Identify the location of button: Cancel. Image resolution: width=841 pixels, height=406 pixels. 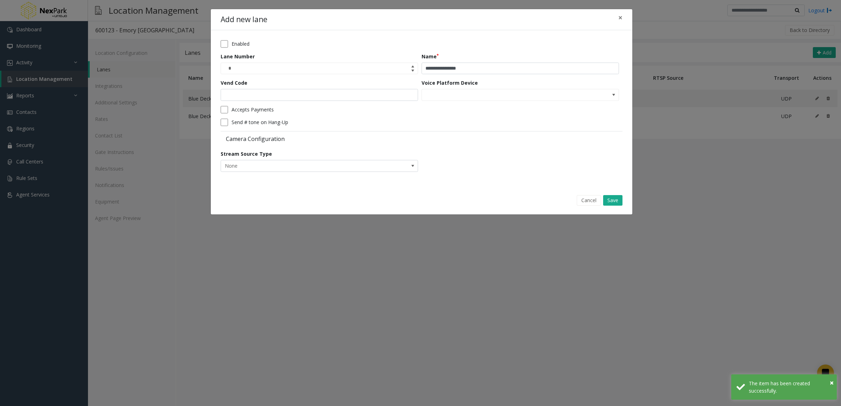
(589, 201).